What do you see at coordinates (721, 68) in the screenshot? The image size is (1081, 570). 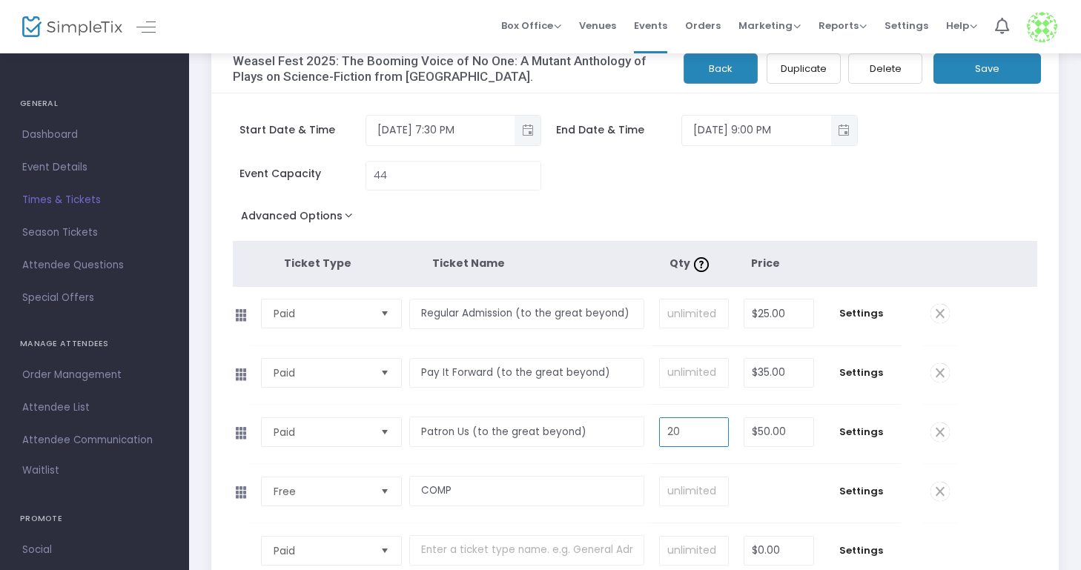 I see `button: Back` at bounding box center [721, 68].